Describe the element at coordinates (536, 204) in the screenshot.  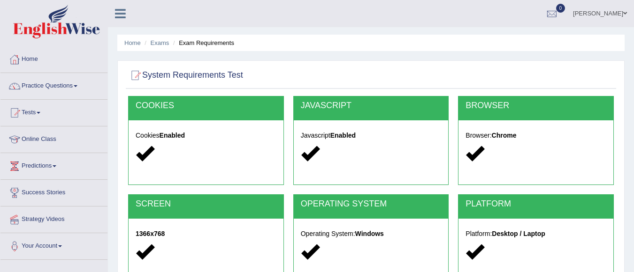
I see `h2: PLATFORM` at that location.